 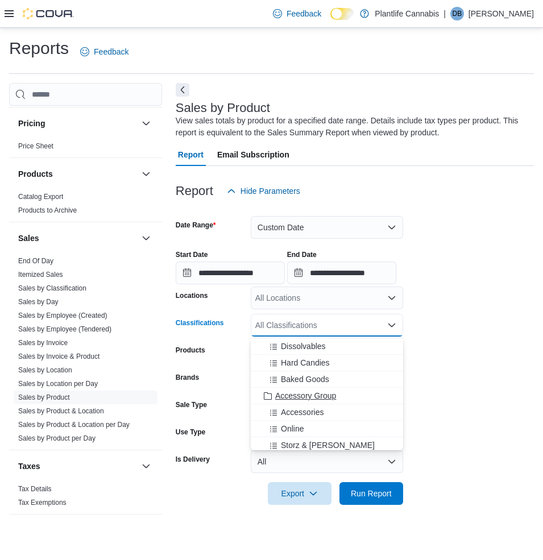 What do you see at coordinates (57, 438) in the screenshot?
I see `span: Sales by Product per Day` at bounding box center [57, 438].